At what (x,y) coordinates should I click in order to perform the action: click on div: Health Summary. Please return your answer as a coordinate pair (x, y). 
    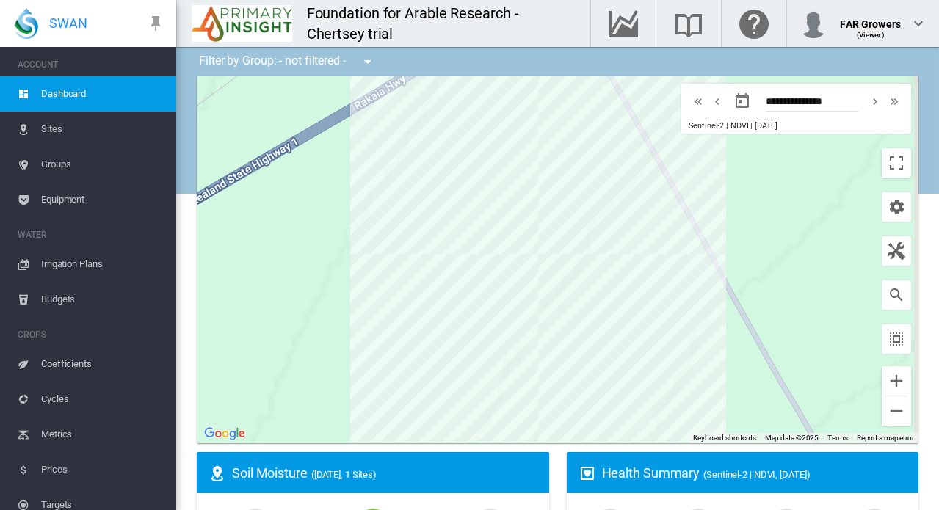
    Looking at the image, I should click on (755, 473).